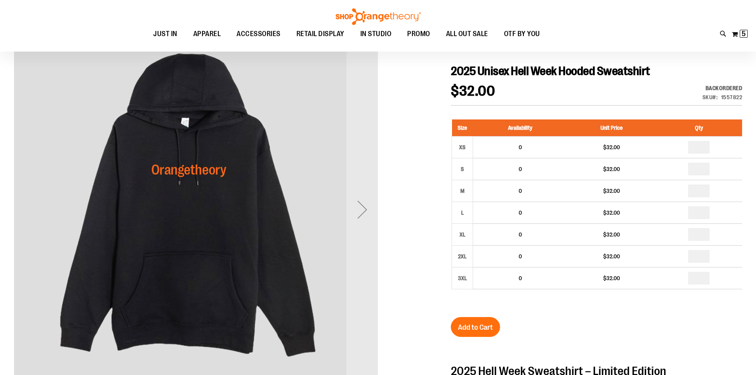 This screenshot has height=375, width=756. What do you see at coordinates (258, 34) in the screenshot?
I see `span: ACCESSORIES` at bounding box center [258, 34].